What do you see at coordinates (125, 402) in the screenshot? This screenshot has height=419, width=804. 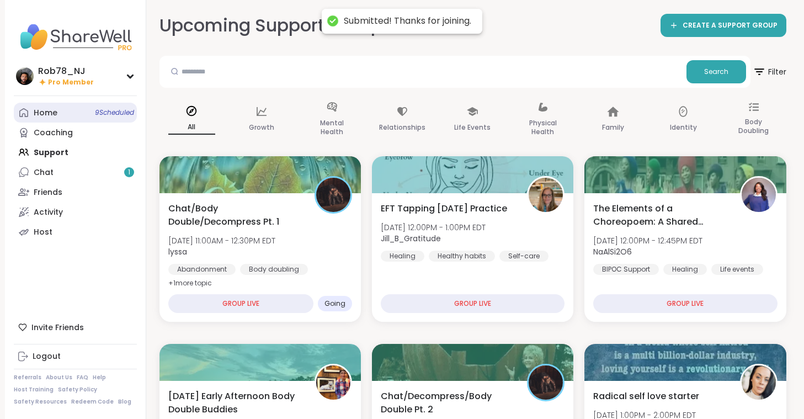 I see `a: Blog` at bounding box center [125, 402].